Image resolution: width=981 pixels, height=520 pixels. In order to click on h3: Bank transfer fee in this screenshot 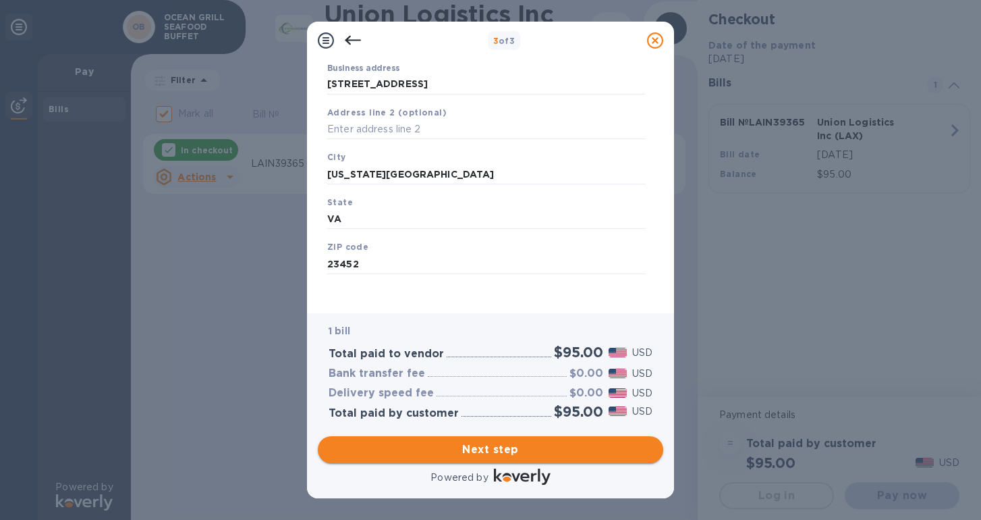, I will do `click(377, 373)`.